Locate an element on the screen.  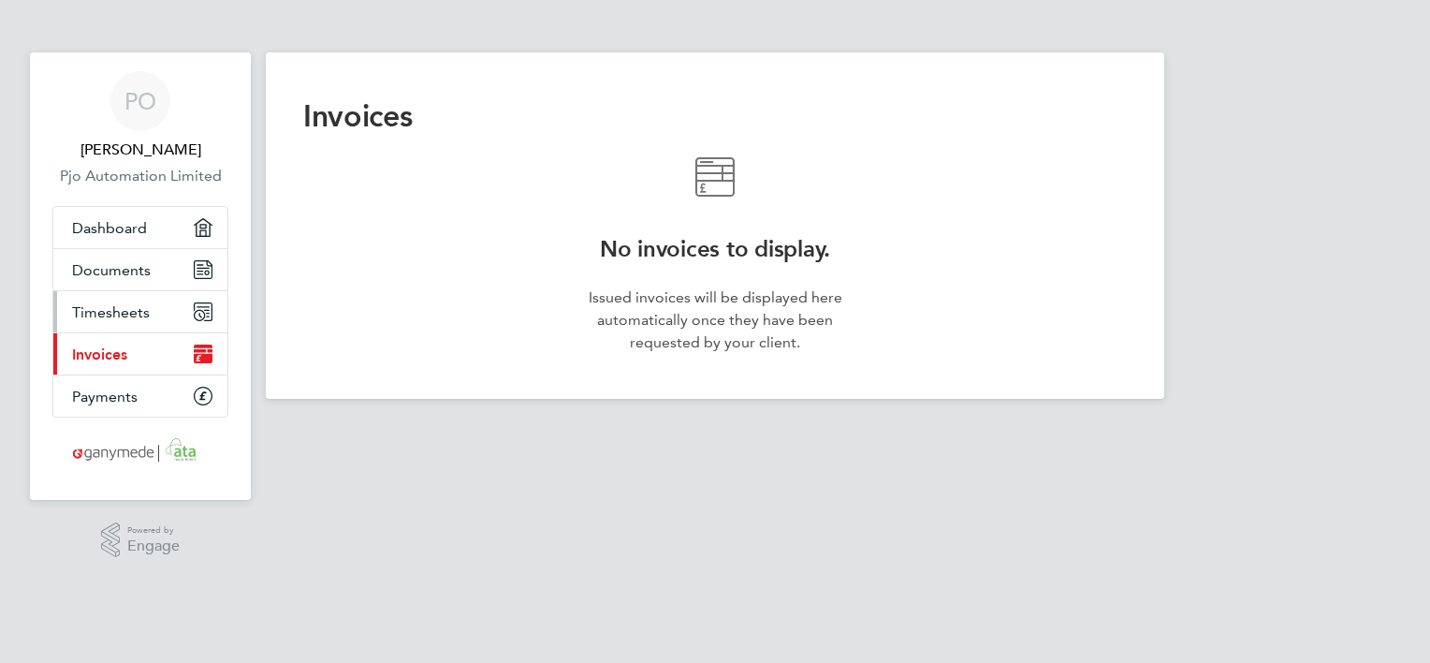
a: Powered byEngage is located at coordinates (140, 540).